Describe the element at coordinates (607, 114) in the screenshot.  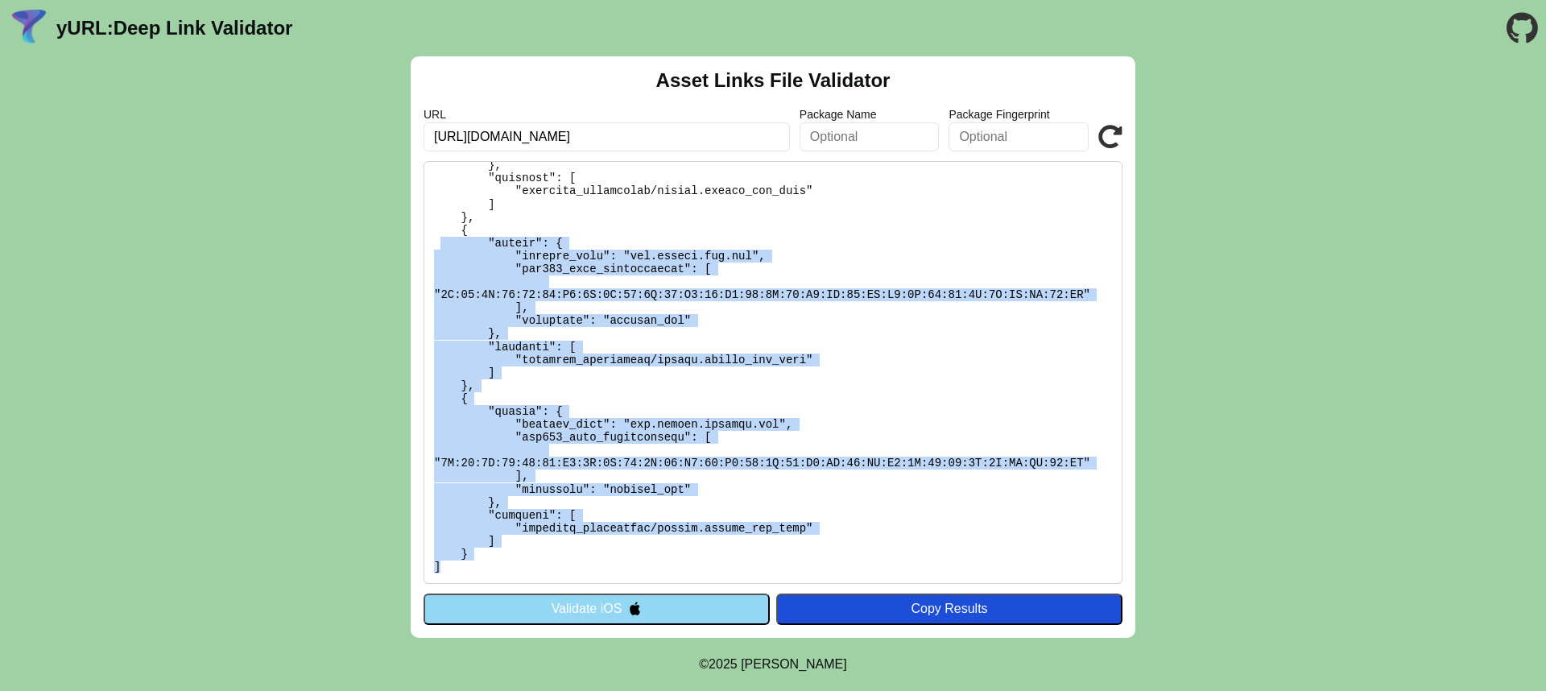
I see `label: URL` at that location.